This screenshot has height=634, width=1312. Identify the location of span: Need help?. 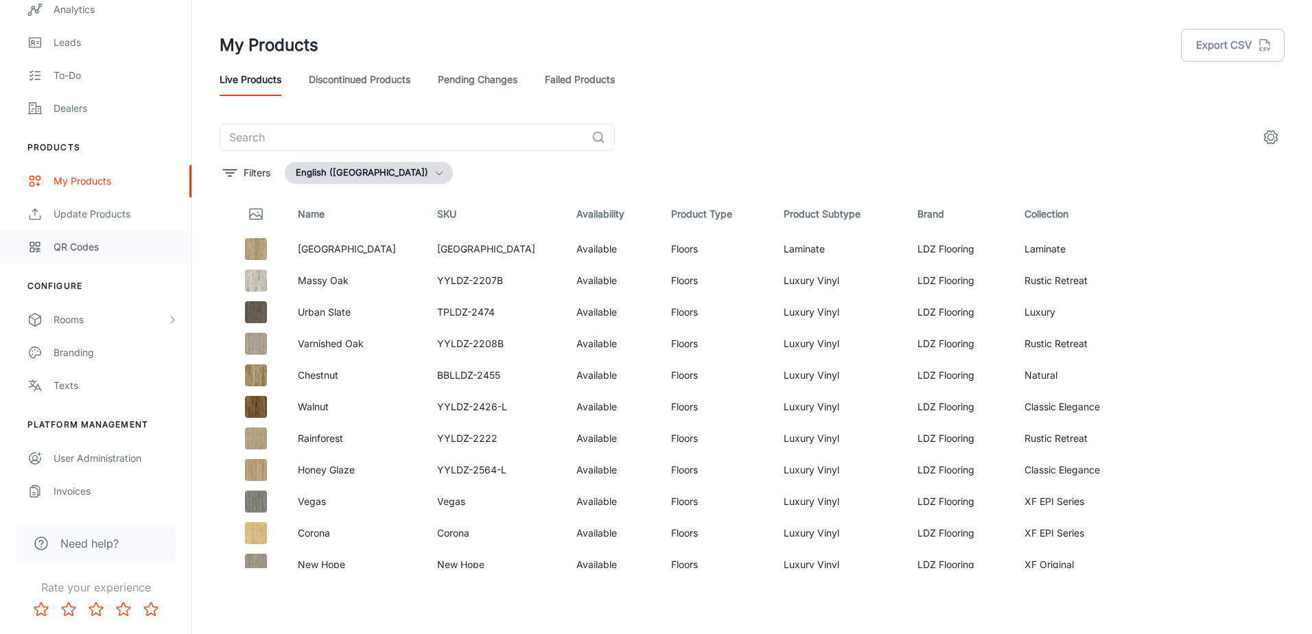
(89, 543).